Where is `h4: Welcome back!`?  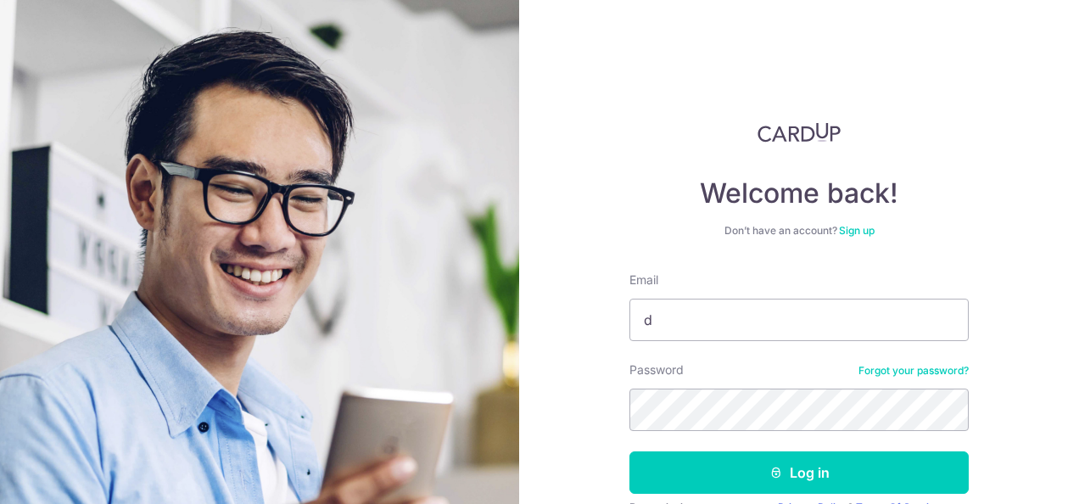 h4: Welcome back! is located at coordinates (799, 193).